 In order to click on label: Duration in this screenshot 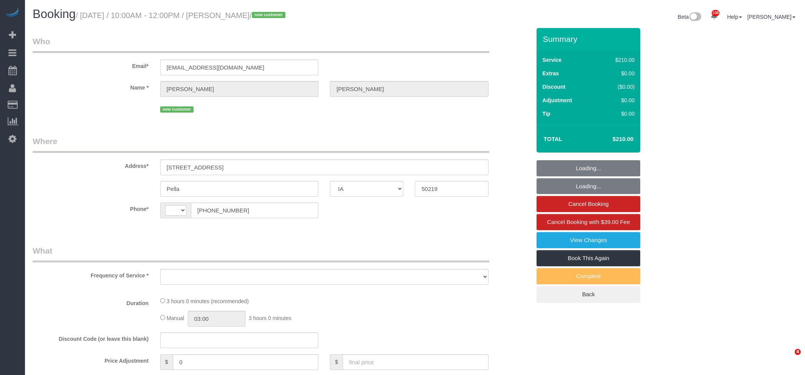, I will do `click(91, 302)`.